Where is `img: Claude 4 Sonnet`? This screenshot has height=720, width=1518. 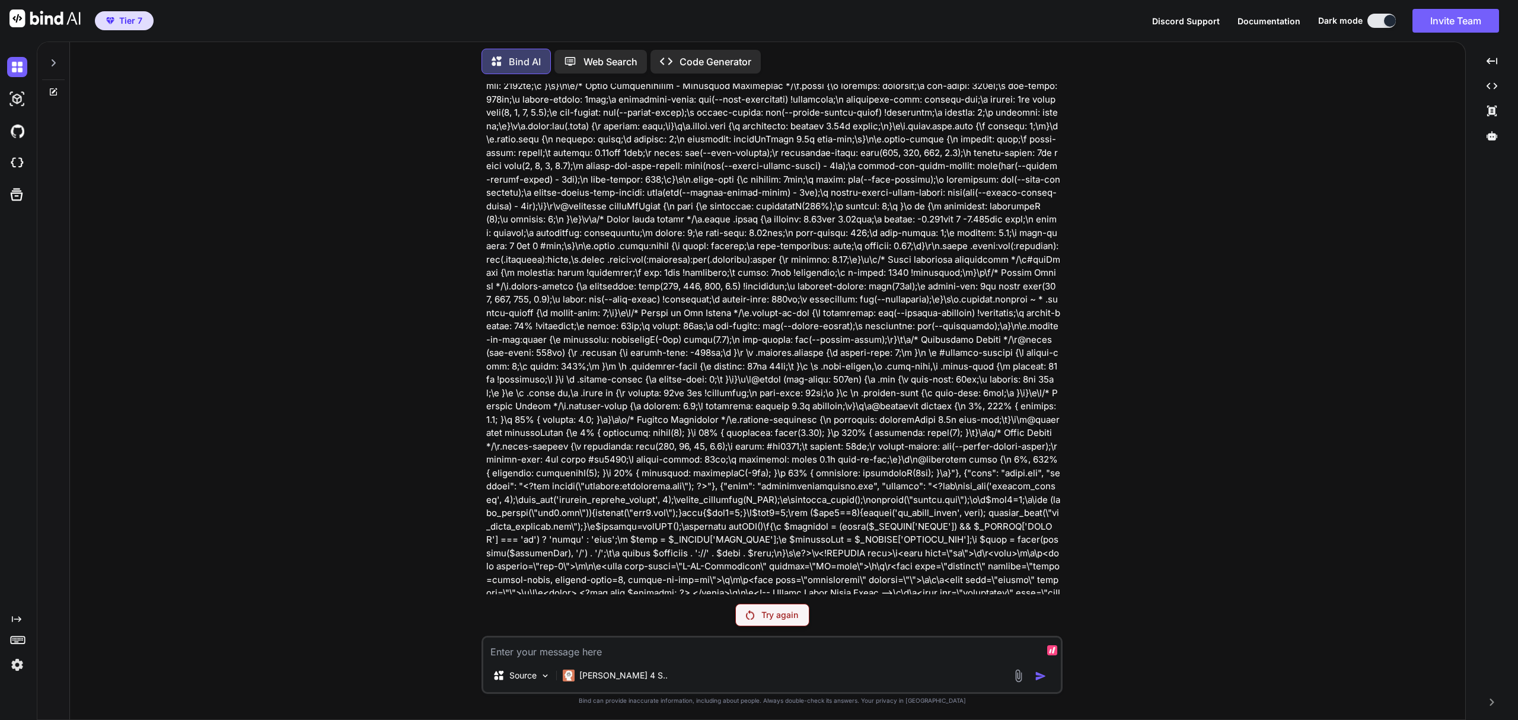 img: Claude 4 Sonnet is located at coordinates (569, 675).